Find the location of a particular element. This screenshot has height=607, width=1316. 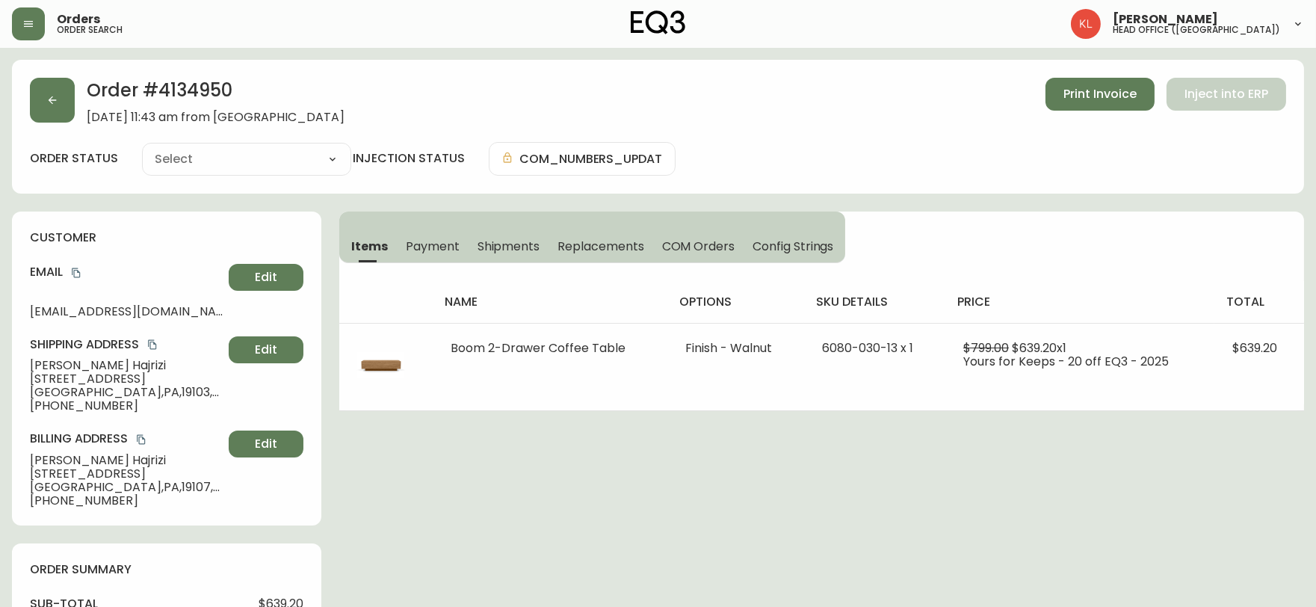

span: Orders is located at coordinates (78, 19).